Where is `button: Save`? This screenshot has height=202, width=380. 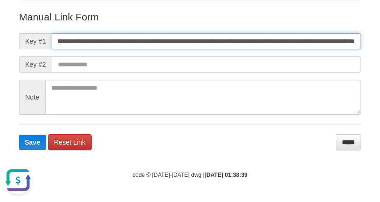 button: Save is located at coordinates (32, 142).